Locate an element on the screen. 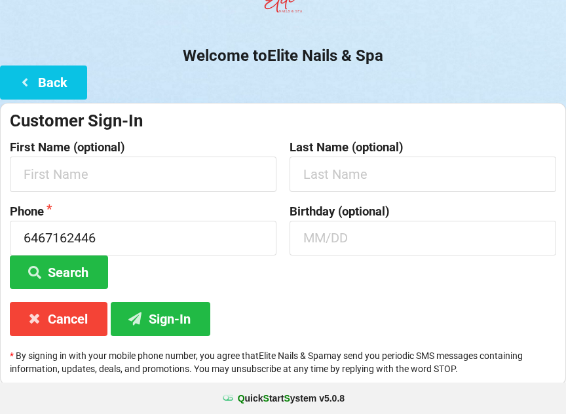  input: First Name is located at coordinates (143, 173).